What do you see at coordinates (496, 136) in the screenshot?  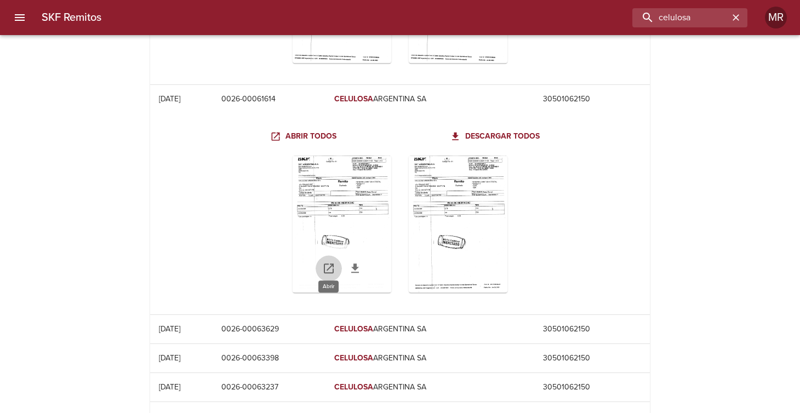 I see `span: Descargar todos` at bounding box center [496, 136].